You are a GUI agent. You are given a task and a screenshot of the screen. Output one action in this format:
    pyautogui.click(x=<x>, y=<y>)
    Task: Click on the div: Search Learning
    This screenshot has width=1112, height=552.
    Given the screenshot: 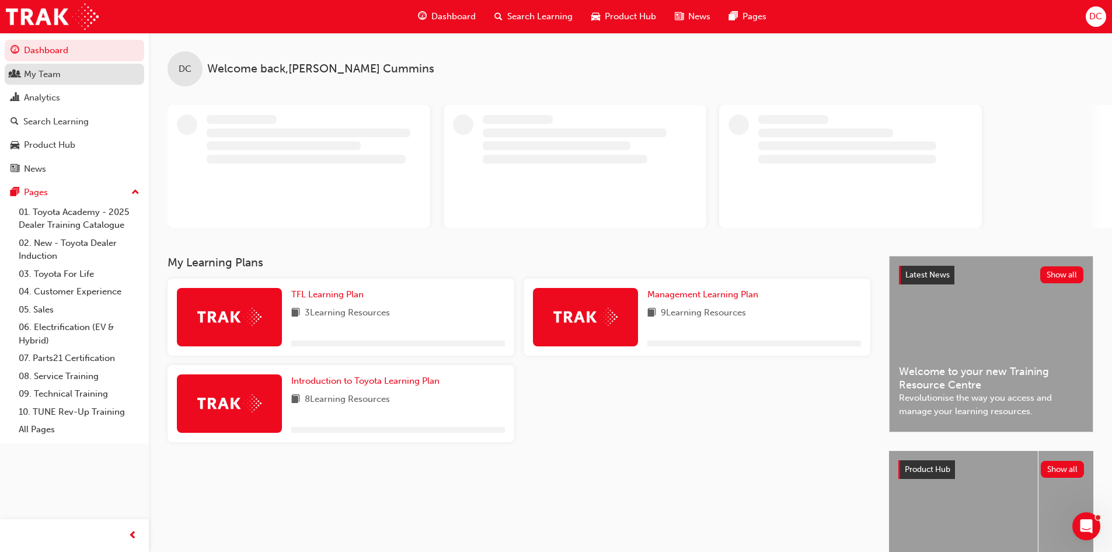 What is the action you would take?
    pyautogui.click(x=56, y=121)
    